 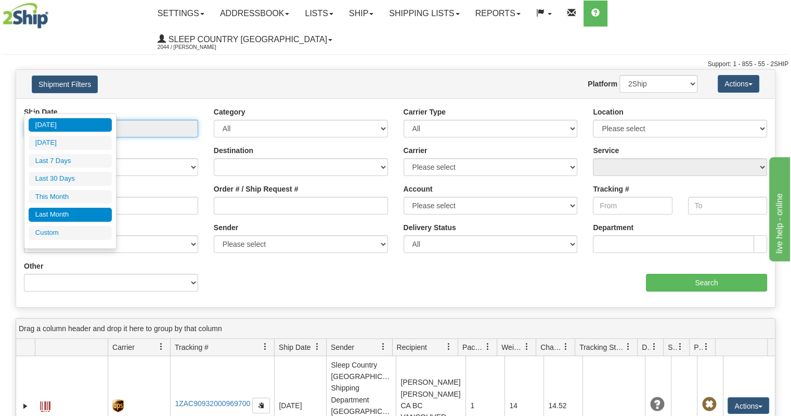 I want to click on a: Recipient filter column settings, so click(x=449, y=346).